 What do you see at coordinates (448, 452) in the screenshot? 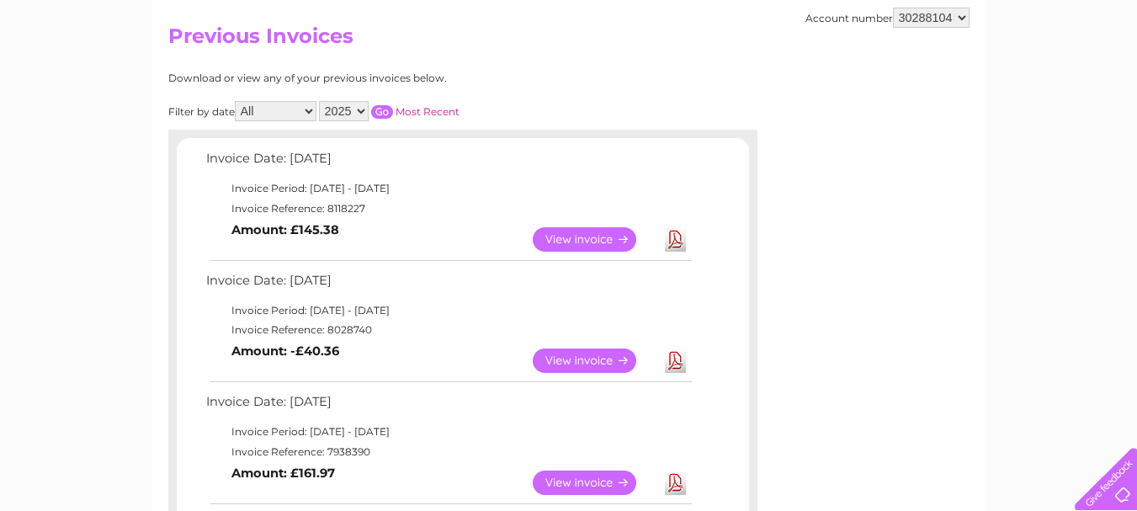
I see `td: Invoice Reference: 7938390` at bounding box center [448, 452].